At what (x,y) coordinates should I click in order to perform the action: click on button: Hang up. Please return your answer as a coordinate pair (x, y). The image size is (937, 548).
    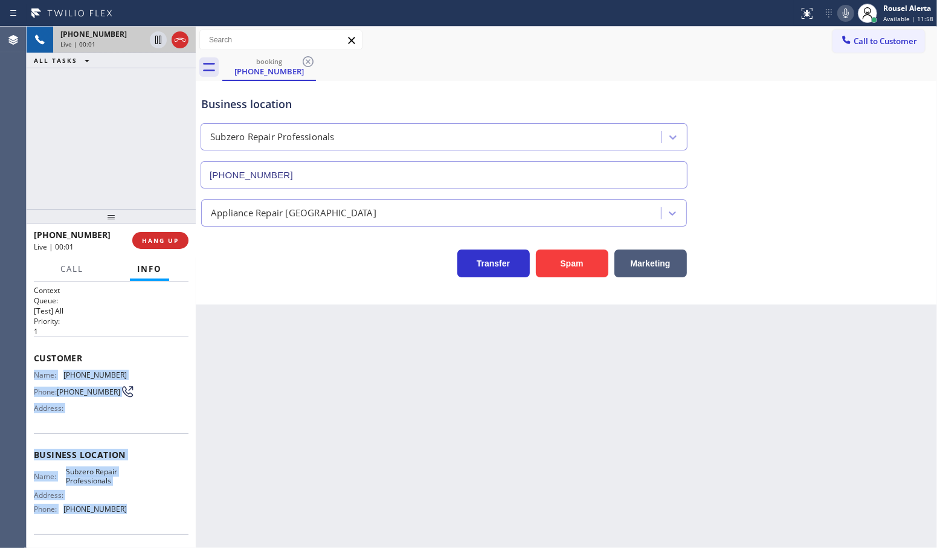
    Looking at the image, I should click on (180, 40).